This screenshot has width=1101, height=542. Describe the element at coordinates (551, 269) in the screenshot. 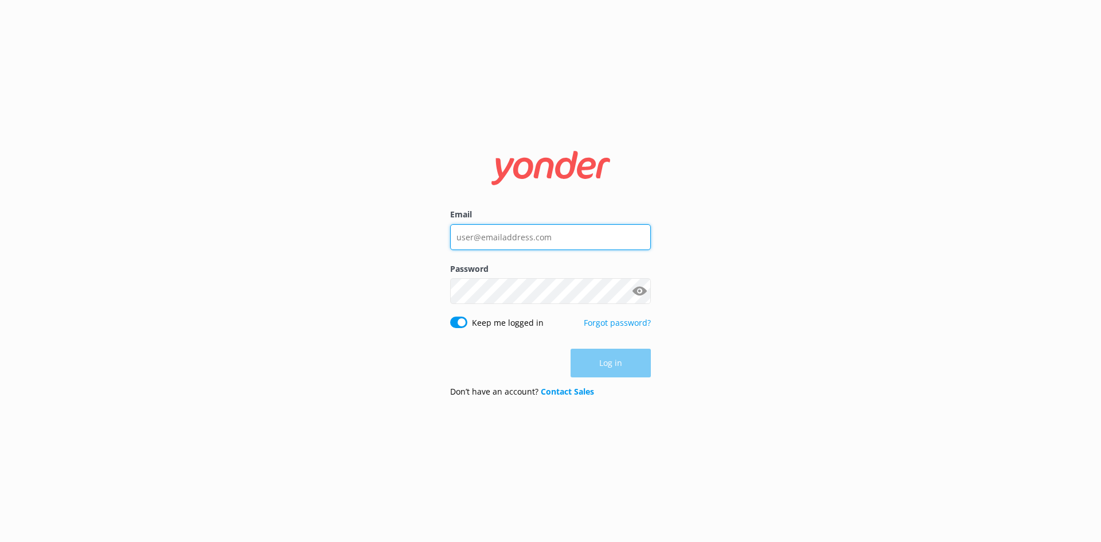

I see `label: Password` at that location.